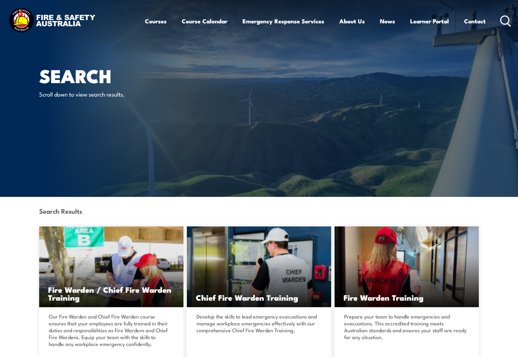 This screenshot has width=518, height=357. What do you see at coordinates (259, 267) in the screenshot?
I see `a: Chief Fire Warden Training` at bounding box center [259, 267].